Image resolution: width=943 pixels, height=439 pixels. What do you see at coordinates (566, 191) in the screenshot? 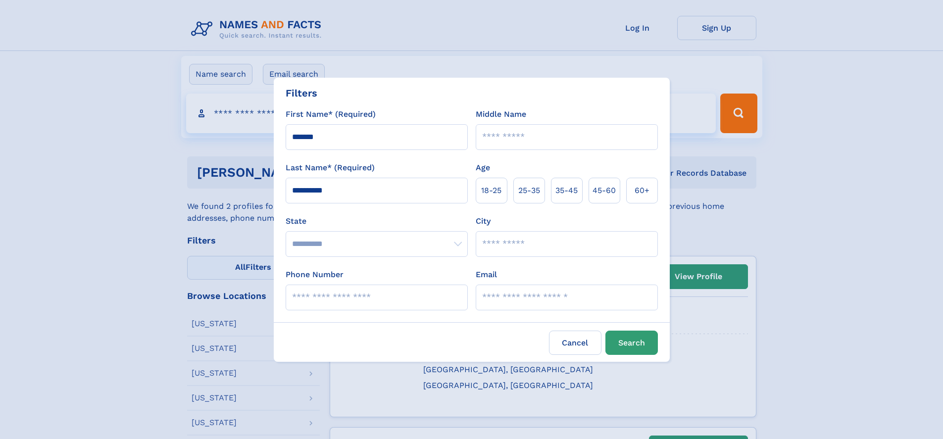
I see `span: 35‑45` at bounding box center [566, 191].